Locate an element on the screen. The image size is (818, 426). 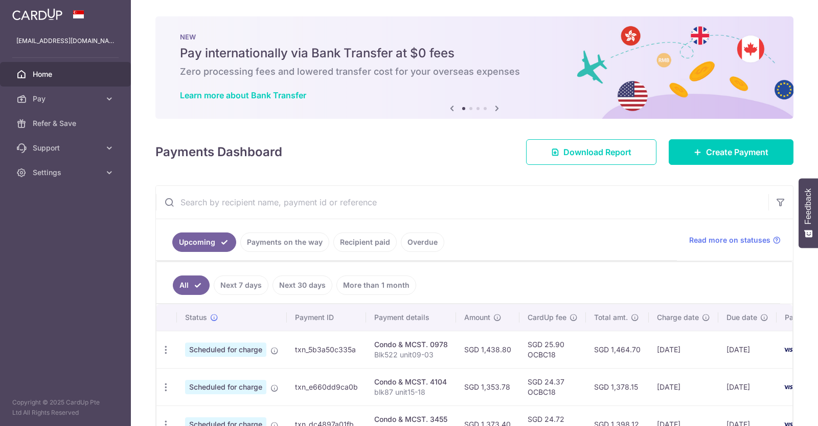
td: SGD 25.90 OCBC18 is located at coordinates (553, 349).